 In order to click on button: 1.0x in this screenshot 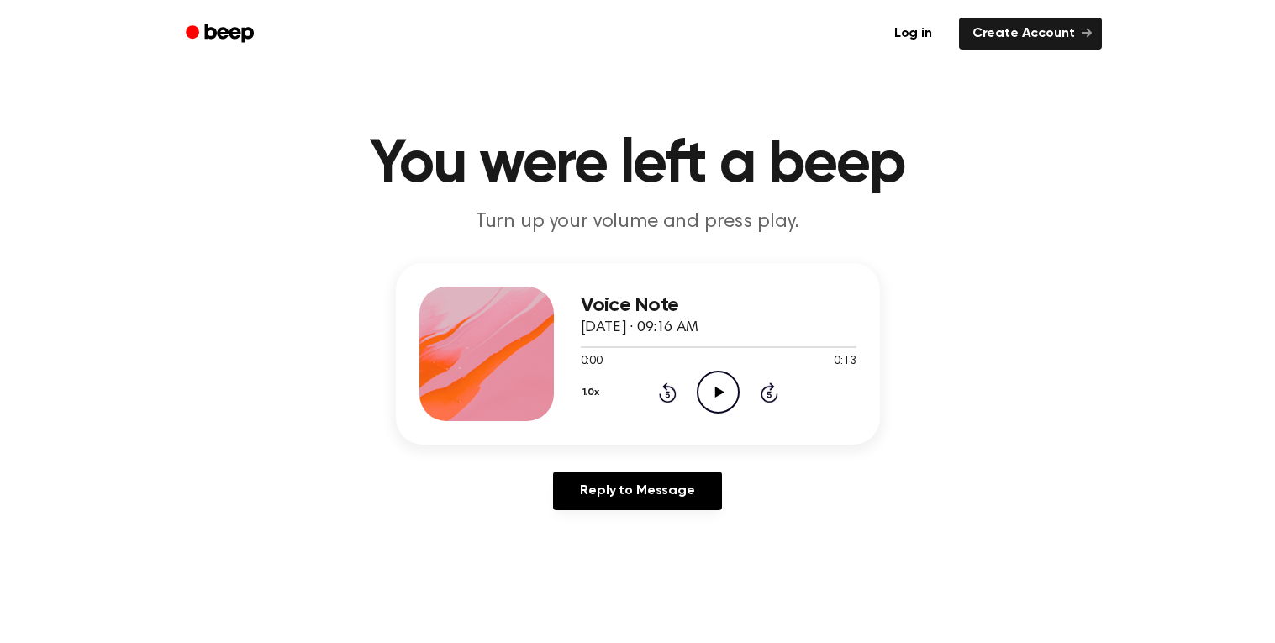, I will do `click(593, 393)`.